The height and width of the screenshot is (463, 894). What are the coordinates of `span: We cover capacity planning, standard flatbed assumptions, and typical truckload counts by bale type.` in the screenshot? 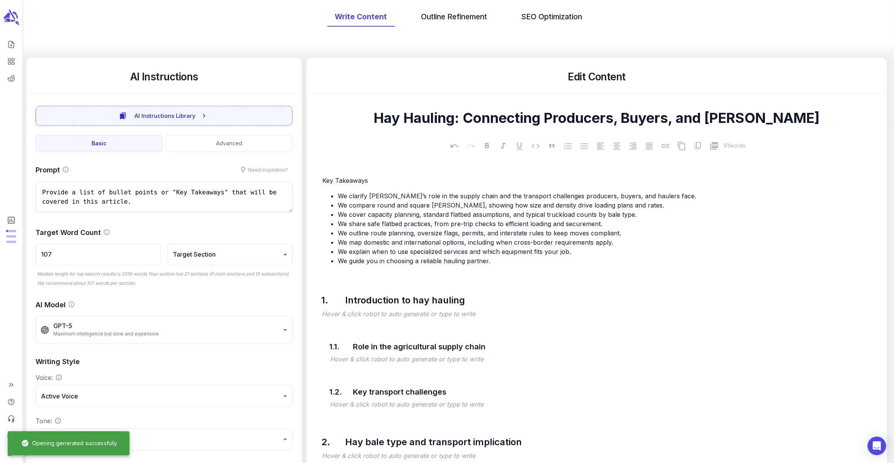 It's located at (487, 214).